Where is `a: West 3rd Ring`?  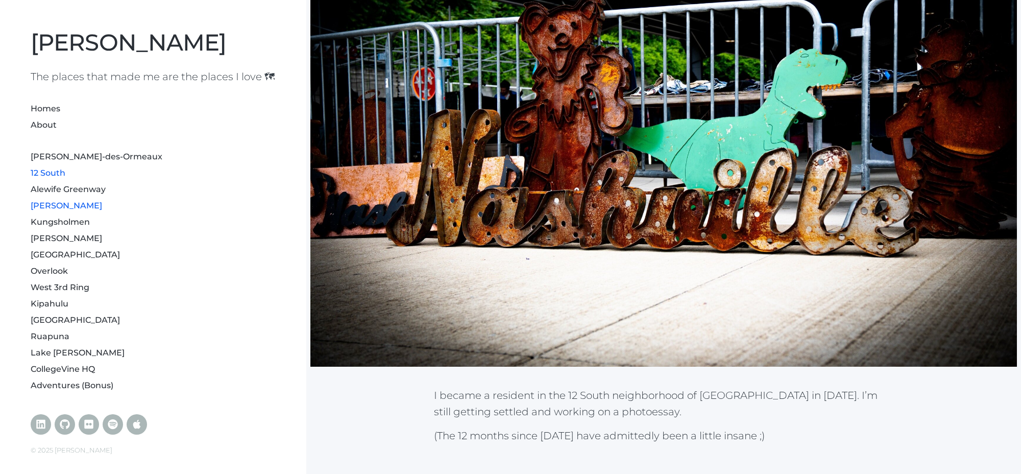 a: West 3rd Ring is located at coordinates (60, 287).